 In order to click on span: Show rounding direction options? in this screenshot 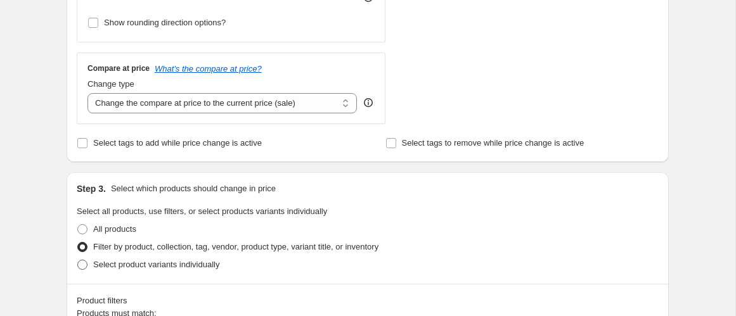, I will do `click(165, 22)`.